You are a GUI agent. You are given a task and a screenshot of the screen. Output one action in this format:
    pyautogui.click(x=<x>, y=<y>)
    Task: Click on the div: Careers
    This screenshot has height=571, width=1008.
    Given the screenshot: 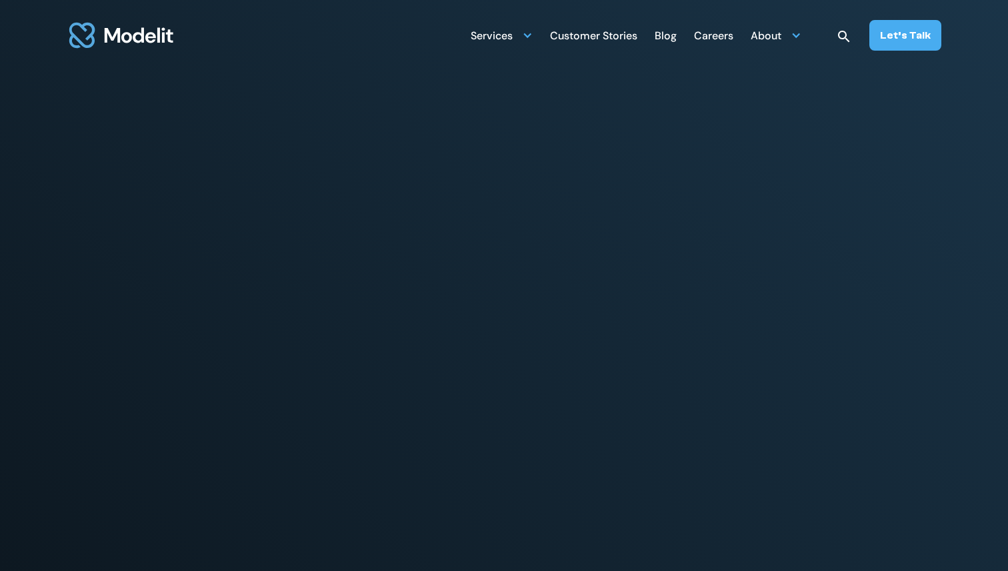 What is the action you would take?
    pyautogui.click(x=714, y=37)
    